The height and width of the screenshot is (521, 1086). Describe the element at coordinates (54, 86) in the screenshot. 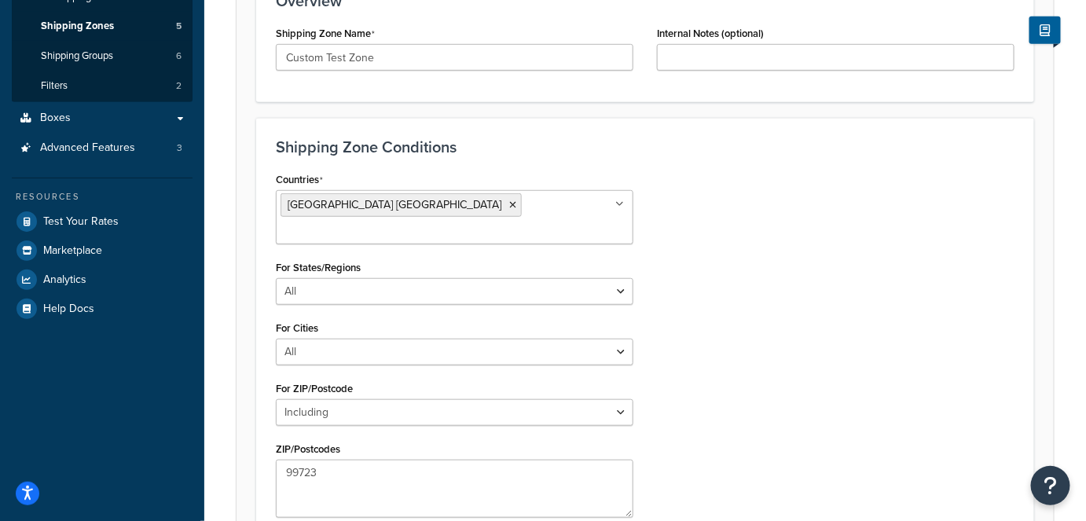

I see `span: Filters` at that location.